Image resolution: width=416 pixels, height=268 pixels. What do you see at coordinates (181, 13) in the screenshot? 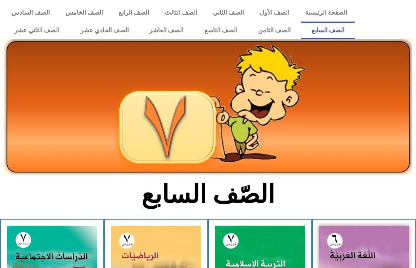
I see `a: الصف الثالث` at bounding box center [181, 13].